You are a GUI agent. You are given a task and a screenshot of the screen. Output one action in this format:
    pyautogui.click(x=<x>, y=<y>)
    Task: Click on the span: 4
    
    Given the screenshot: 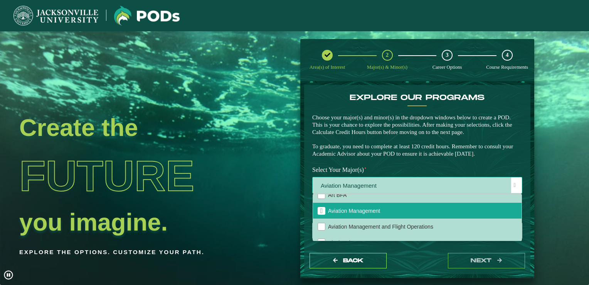 What is the action you would take?
    pyautogui.click(x=508, y=55)
    